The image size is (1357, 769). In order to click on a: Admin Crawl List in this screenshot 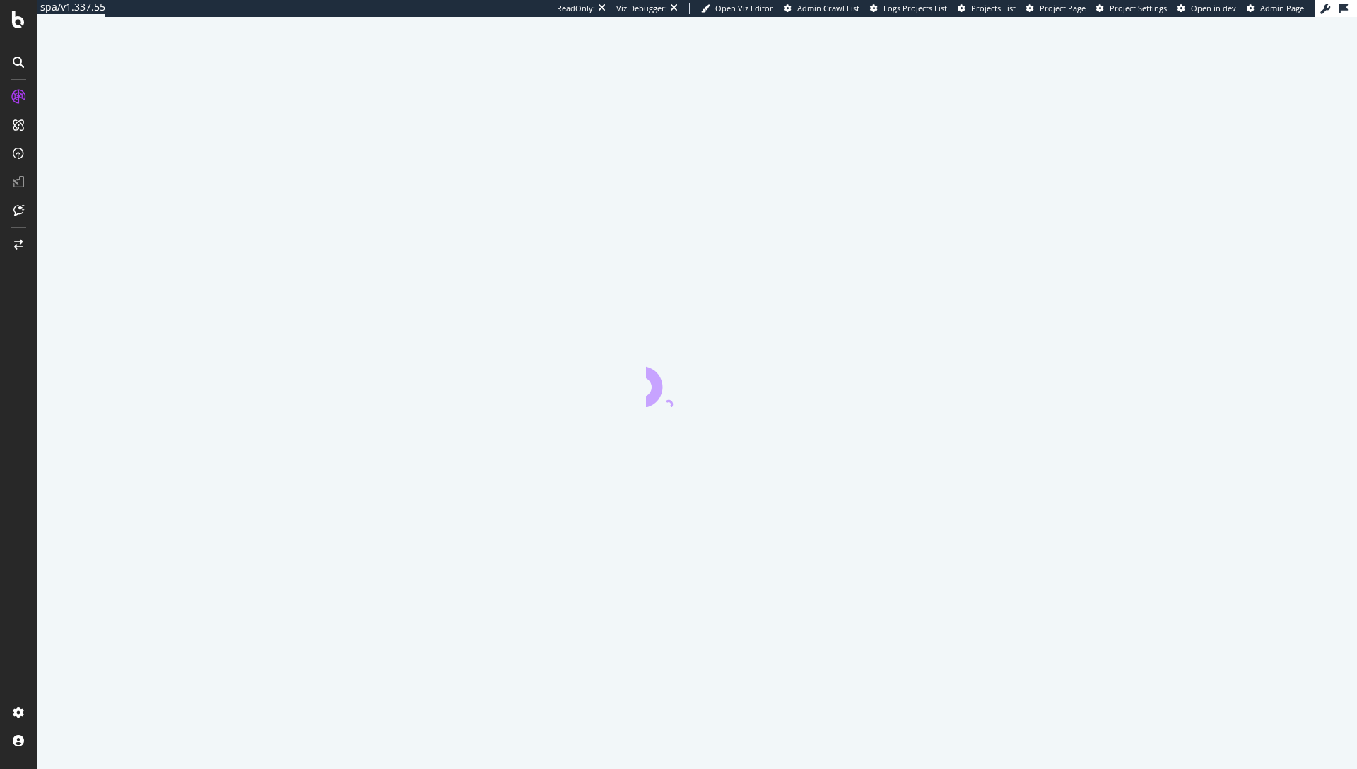, I will do `click(821, 8)`.